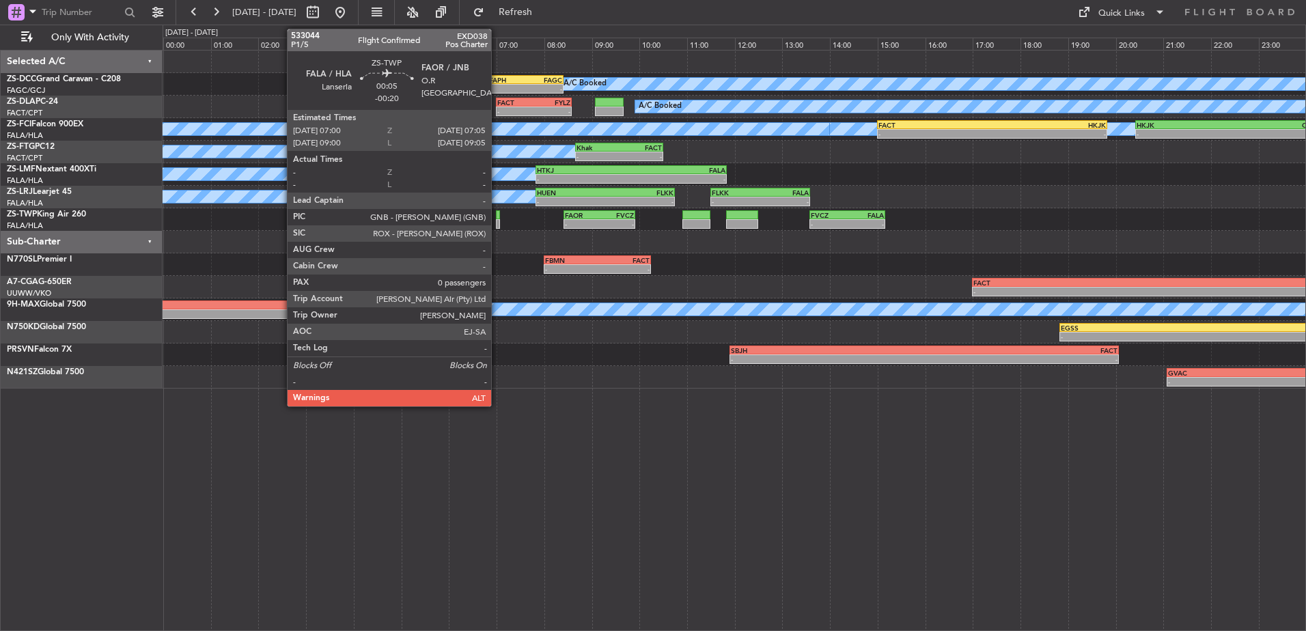  I want to click on a: ZS-TWPKing Air 260, so click(46, 214).